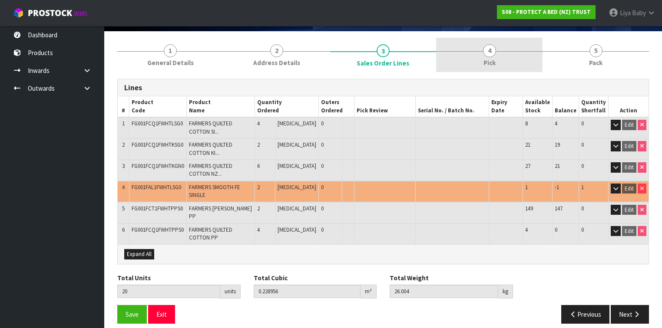 The image size is (662, 328). Describe the element at coordinates (157, 123) in the screenshot. I see `span: FG001FCQ1FWHTLSG0` at that location.